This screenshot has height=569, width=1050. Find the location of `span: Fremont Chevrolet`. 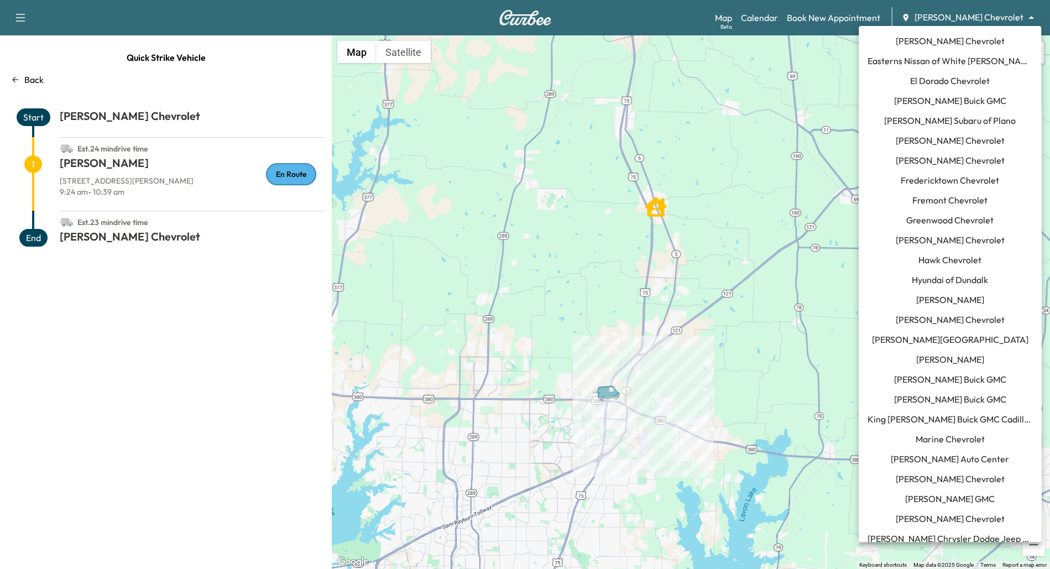

span: Fremont Chevrolet is located at coordinates (950, 200).